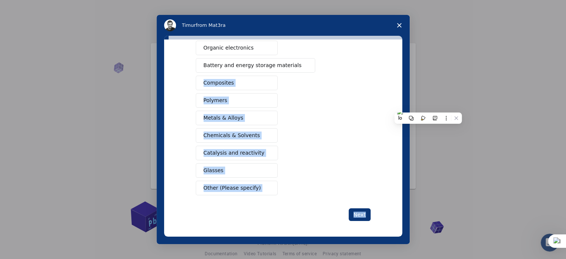 The width and height of the screenshot is (566, 259). What do you see at coordinates (219, 83) in the screenshot?
I see `span: Composites` at bounding box center [219, 83].